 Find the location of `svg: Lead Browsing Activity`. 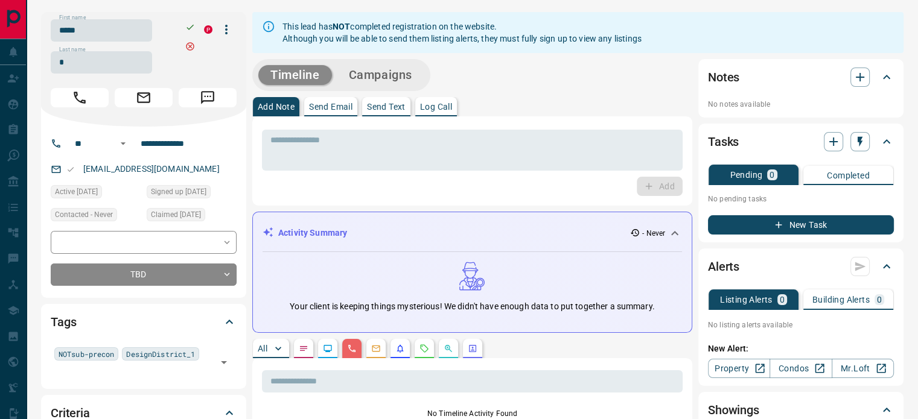

svg: Lead Browsing Activity is located at coordinates (328, 349).